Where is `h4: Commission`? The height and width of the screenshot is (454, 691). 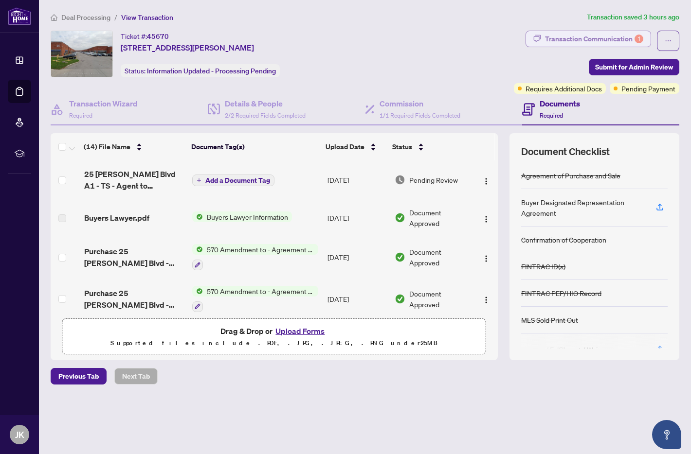
h4: Commission is located at coordinates (420, 104).